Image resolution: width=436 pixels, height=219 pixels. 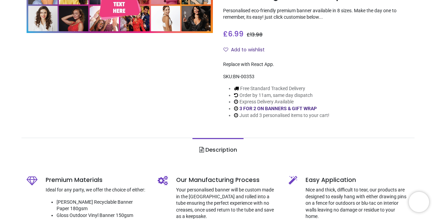 What do you see at coordinates (236, 34) in the screenshot?
I see `span: 6.99` at bounding box center [236, 34].